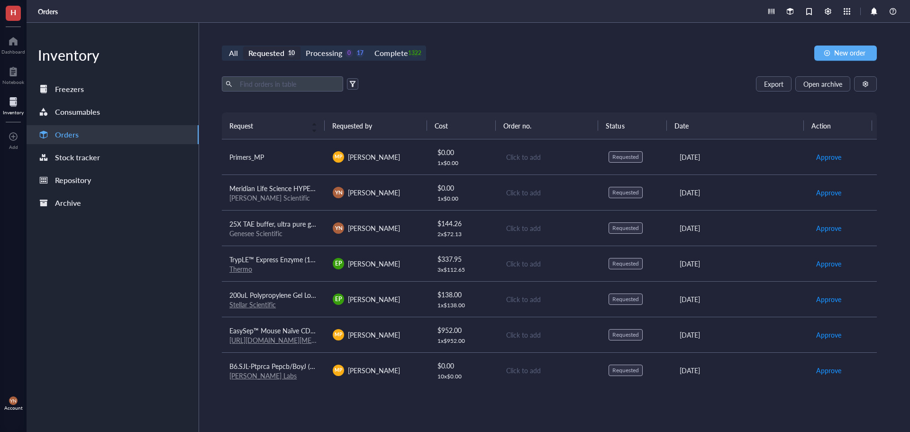  Describe the element at coordinates (13, 408) in the screenshot. I see `div: Account` at that location.